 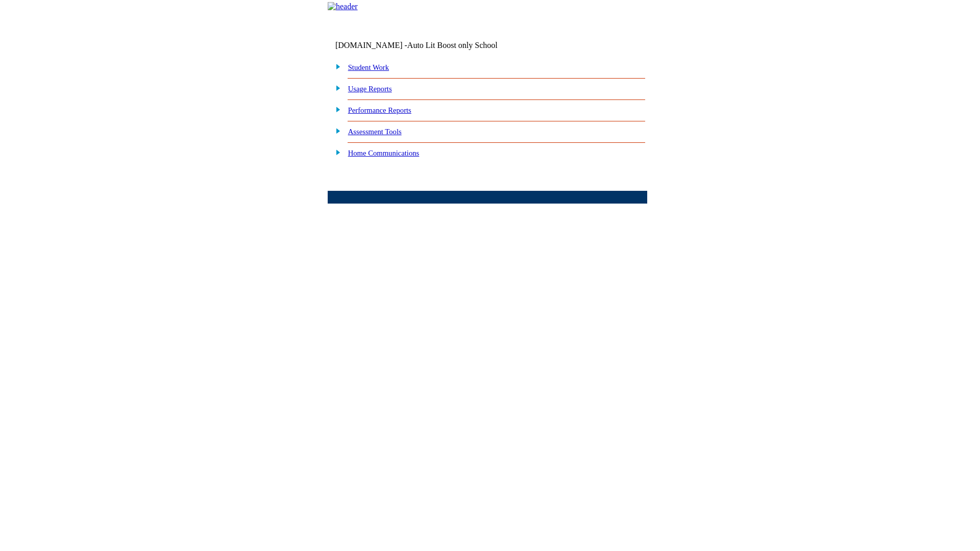 What do you see at coordinates (368, 67) in the screenshot?
I see `a: Student Work` at bounding box center [368, 67].